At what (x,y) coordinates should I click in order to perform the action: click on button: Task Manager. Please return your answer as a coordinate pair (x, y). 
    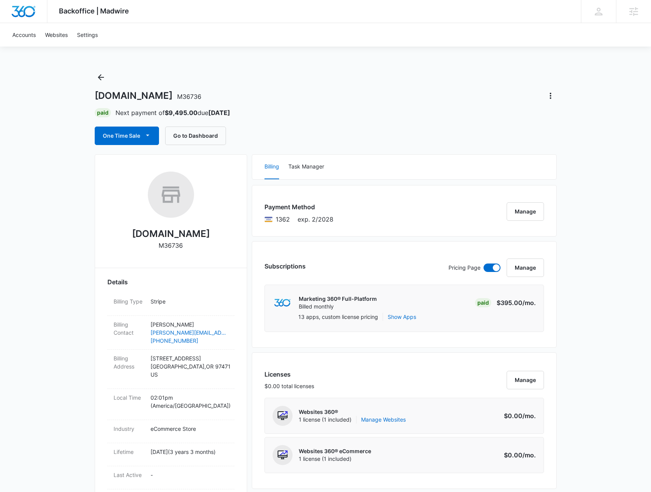
    Looking at the image, I should click on (306, 167).